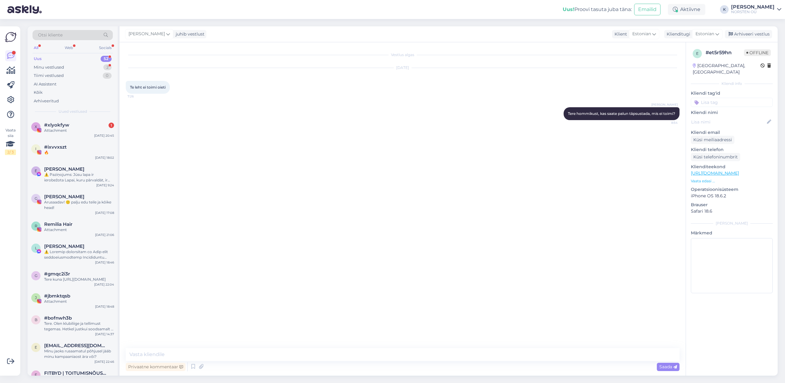  Describe the element at coordinates (57, 296) in the screenshot. I see `span: #jbmktqsb` at that location.